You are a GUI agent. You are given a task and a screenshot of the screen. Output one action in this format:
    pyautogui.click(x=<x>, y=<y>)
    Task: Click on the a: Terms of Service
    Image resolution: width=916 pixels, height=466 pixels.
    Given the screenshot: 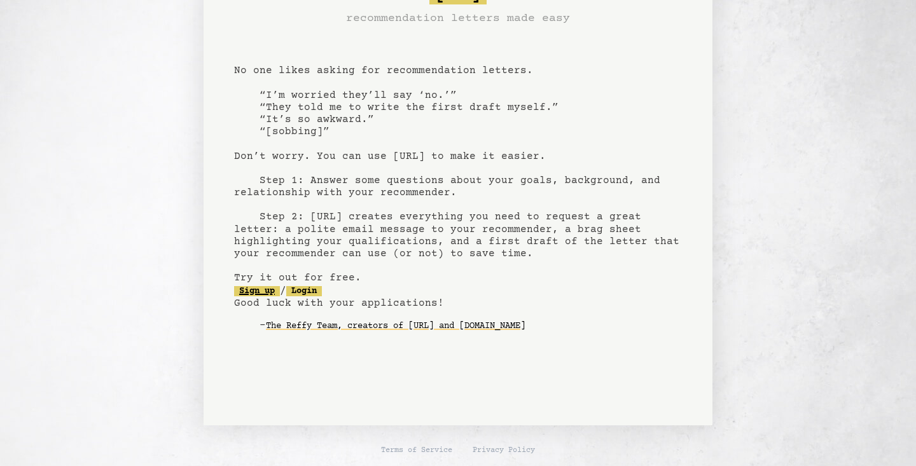 What is the action you would take?
    pyautogui.click(x=416, y=451)
    